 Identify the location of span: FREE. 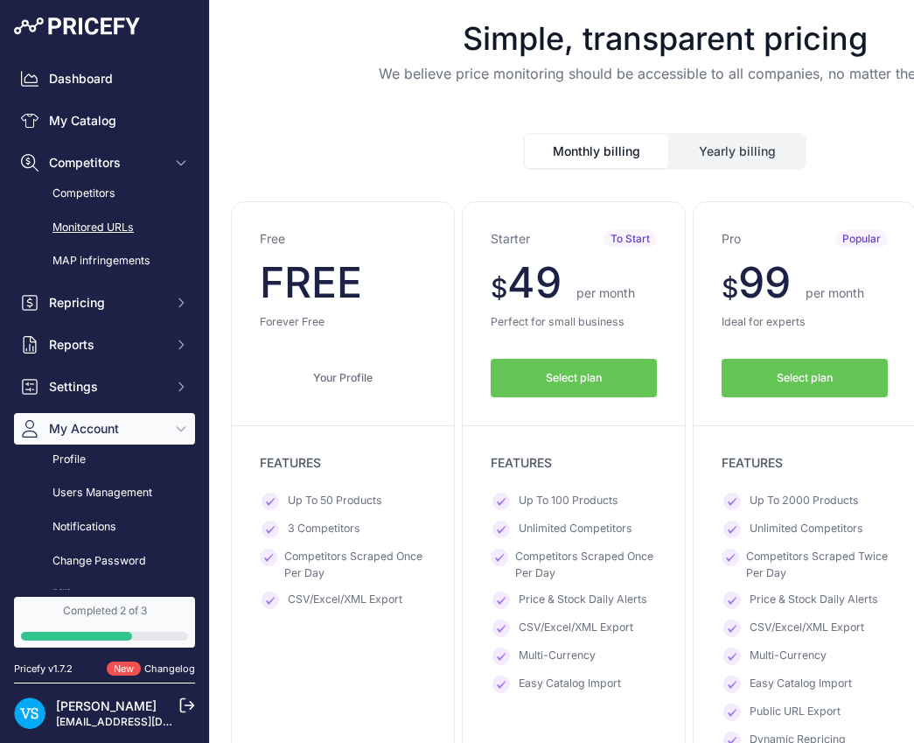
(310, 282).